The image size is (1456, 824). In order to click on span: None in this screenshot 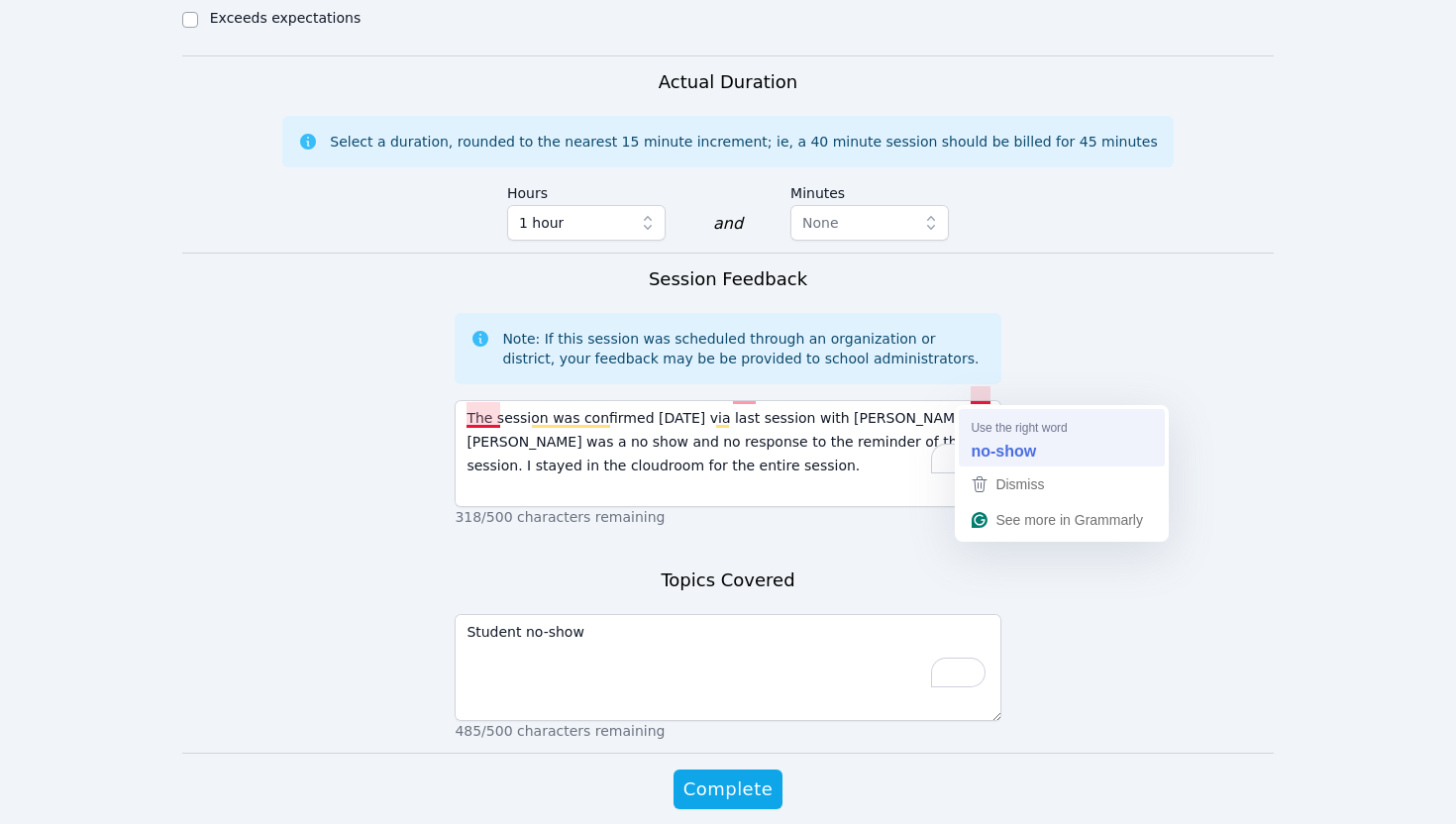, I will do `click(820, 223)`.